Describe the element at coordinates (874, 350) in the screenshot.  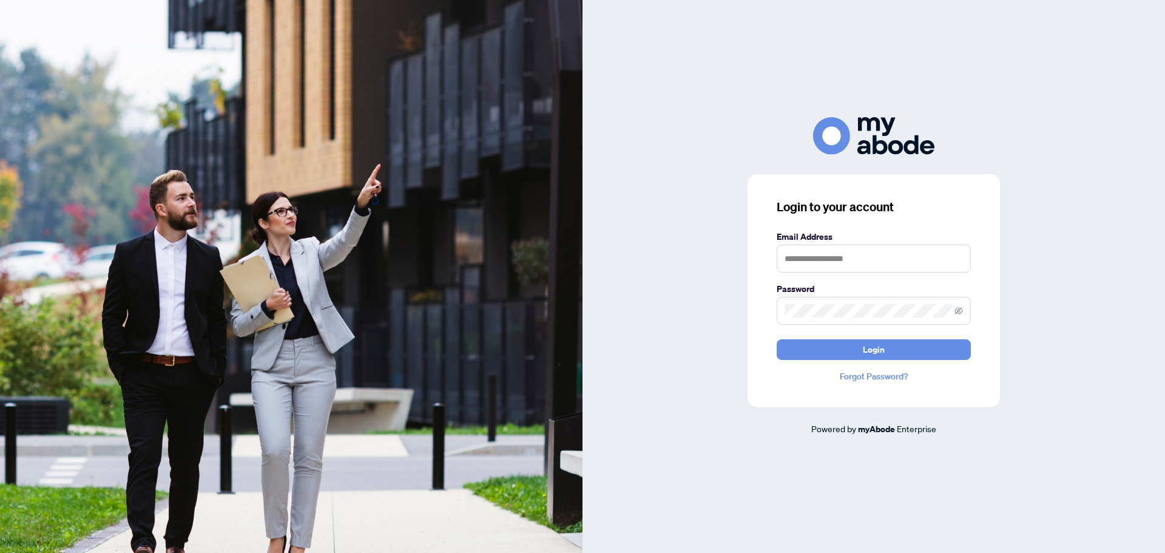
I see `span: Login` at that location.